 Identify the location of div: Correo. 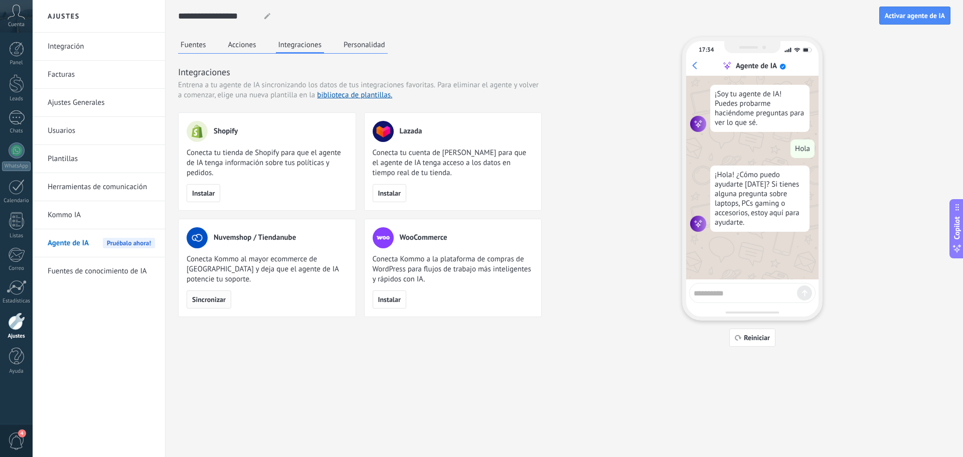
(17, 268).